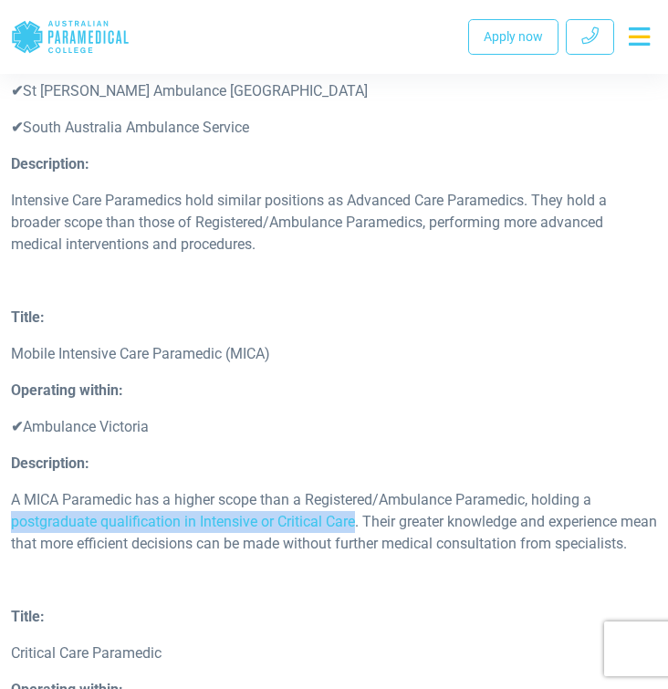 This screenshot has height=689, width=668. Describe the element at coordinates (334, 354) in the screenshot. I see `p: Mobile Intensive Care Paramedic (MICA)` at that location.